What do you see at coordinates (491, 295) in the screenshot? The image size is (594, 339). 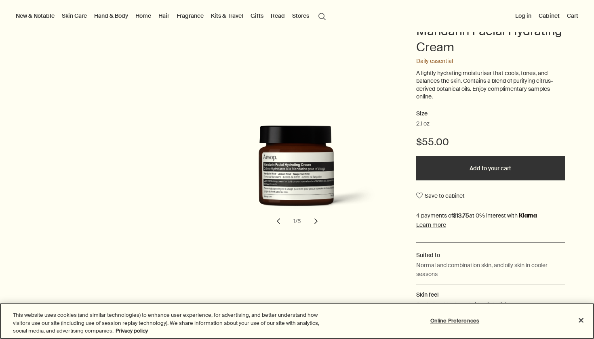 I see `h2: Skin feel` at bounding box center [491, 295].